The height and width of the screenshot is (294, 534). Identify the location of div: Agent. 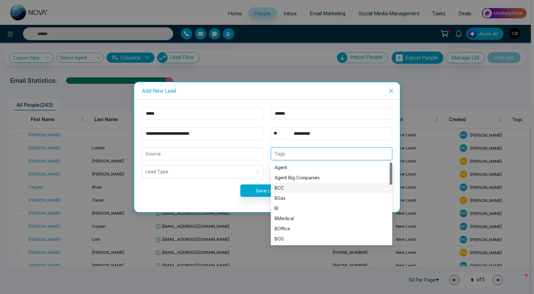
(332, 167).